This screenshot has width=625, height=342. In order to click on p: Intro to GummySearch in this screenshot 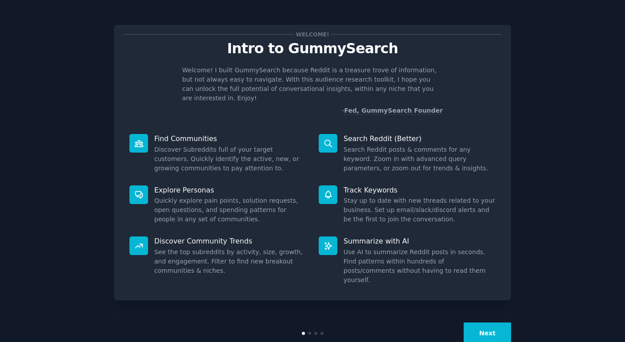, I will do `click(312, 48)`.